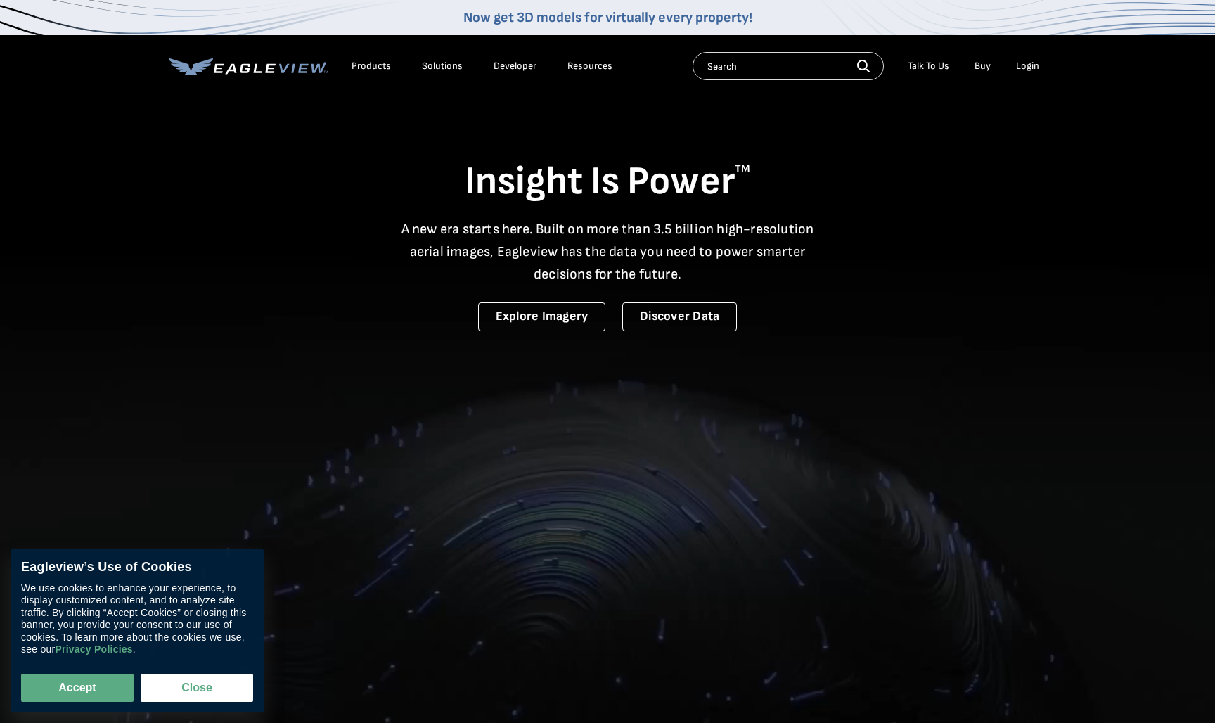 This screenshot has width=1215, height=723. I want to click on a: Developer, so click(515, 66).